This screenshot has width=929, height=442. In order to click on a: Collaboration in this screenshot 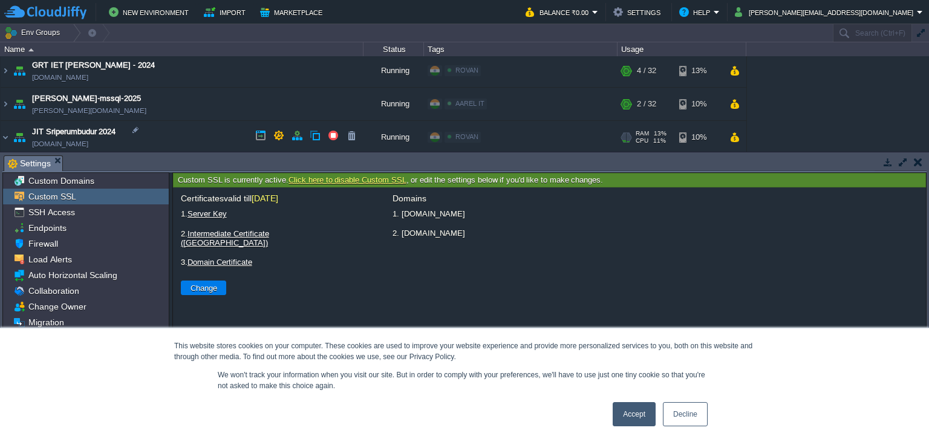, I will do `click(53, 291)`.